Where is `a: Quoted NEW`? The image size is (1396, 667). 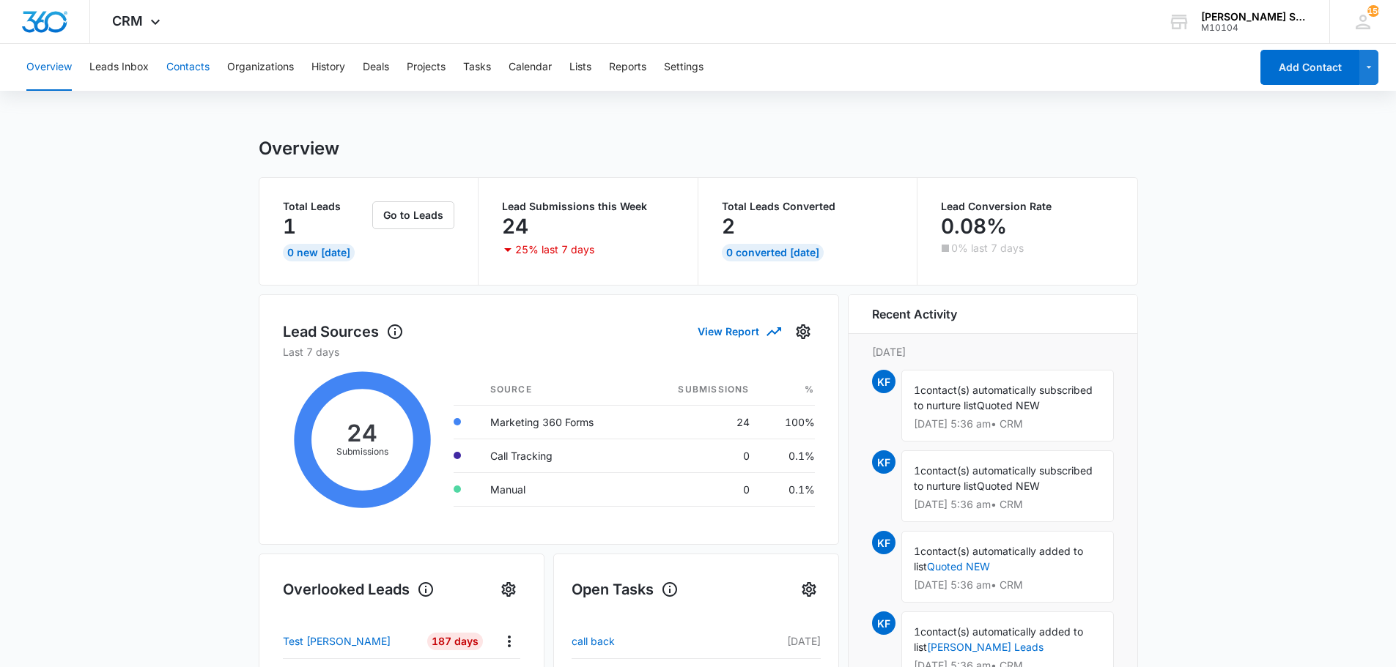 a: Quoted NEW is located at coordinates (958, 566).